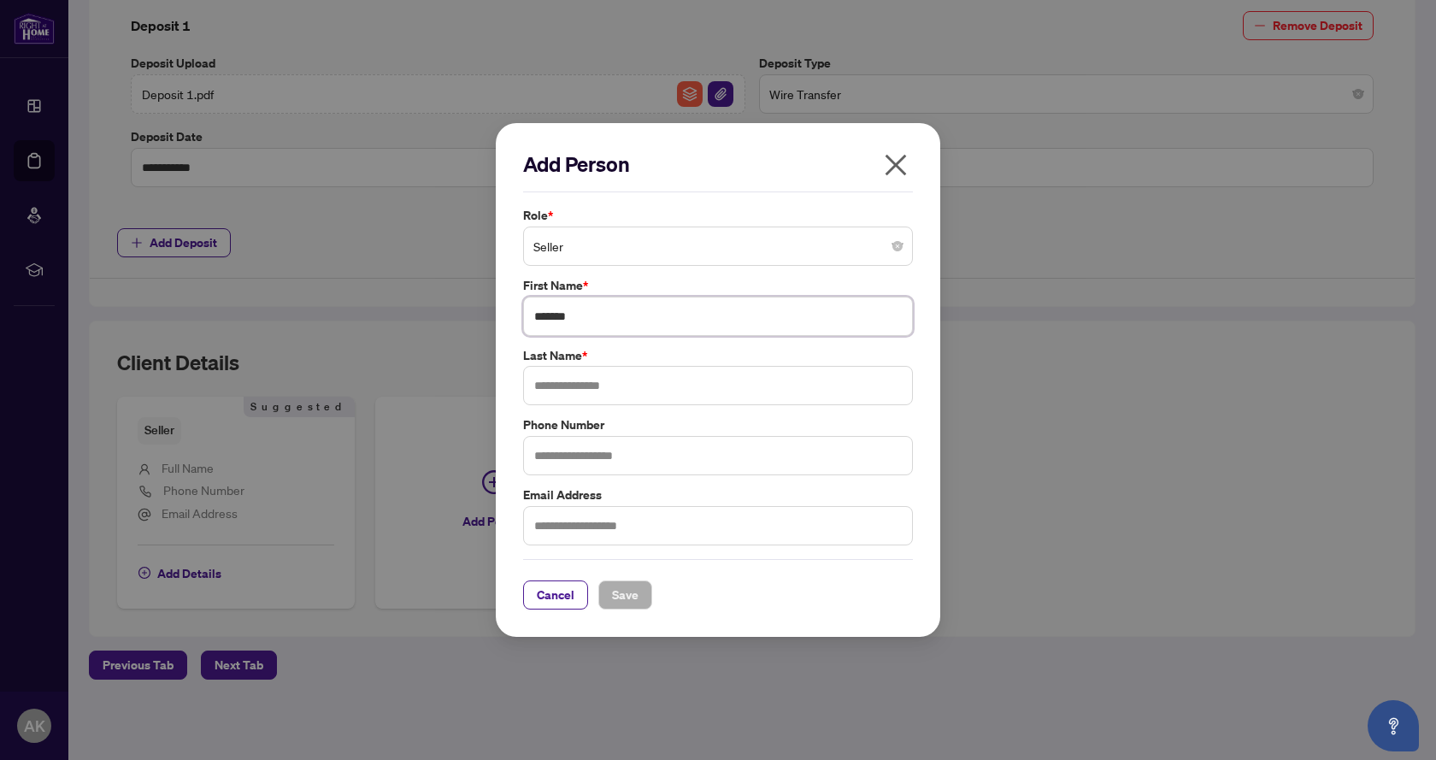 The width and height of the screenshot is (1436, 760). What do you see at coordinates (718, 285) in the screenshot?
I see `label: First Name` at bounding box center [718, 285].